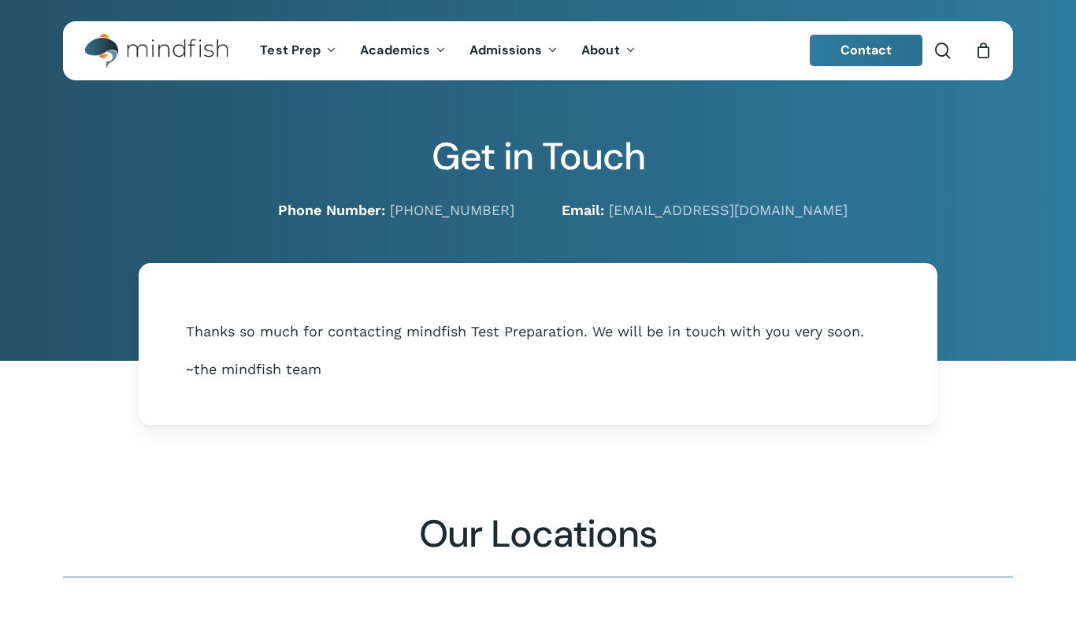 The image size is (1076, 642). I want to click on a: Cart, so click(983, 50).